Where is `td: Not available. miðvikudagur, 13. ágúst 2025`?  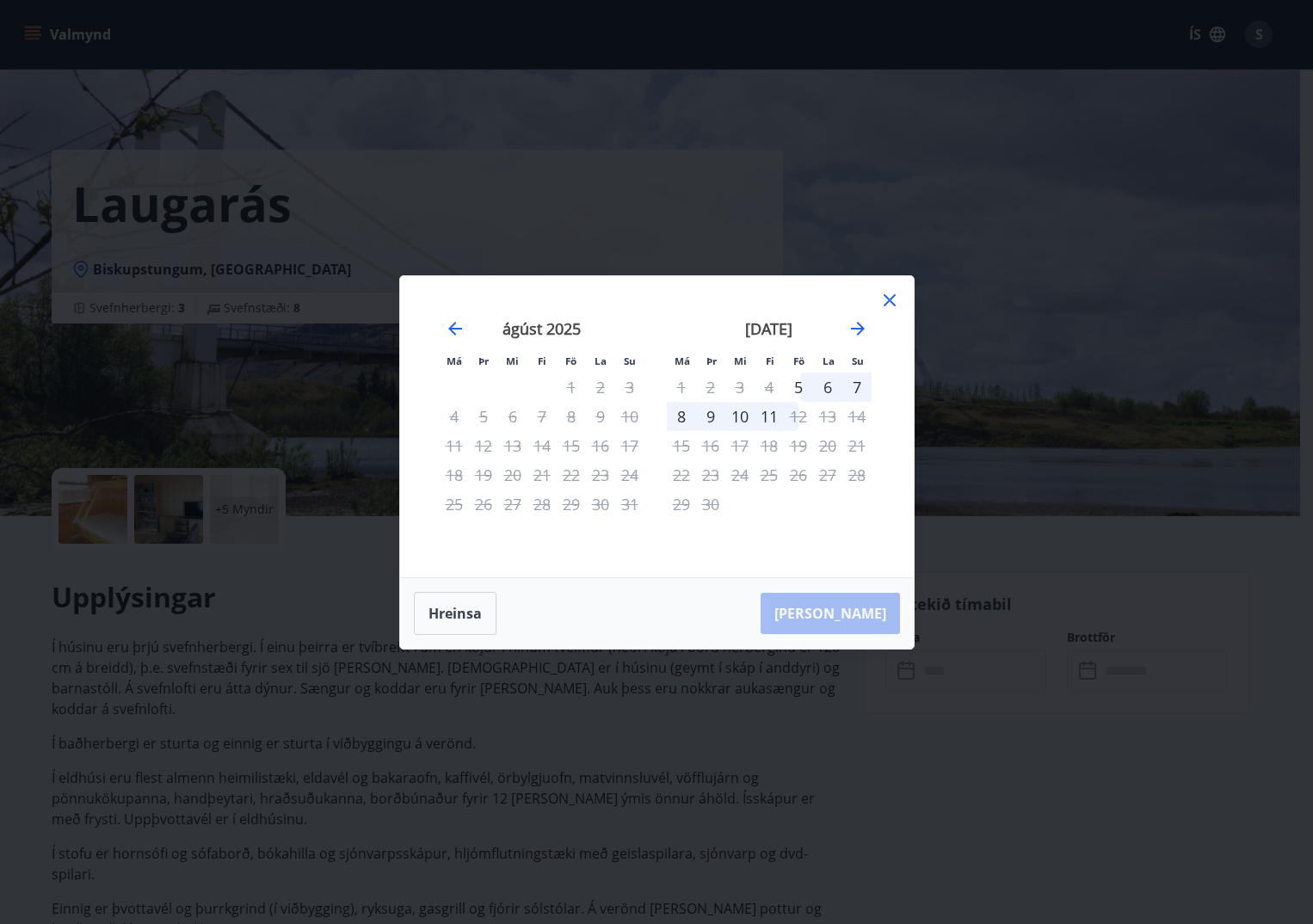 td: Not available. miðvikudagur, 13. ágúst 2025 is located at coordinates (513, 446).